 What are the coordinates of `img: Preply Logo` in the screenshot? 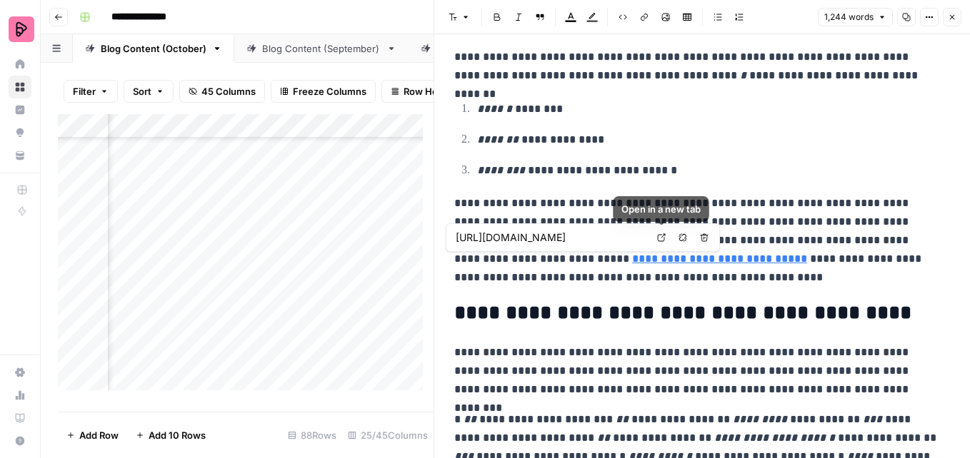 It's located at (21, 29).